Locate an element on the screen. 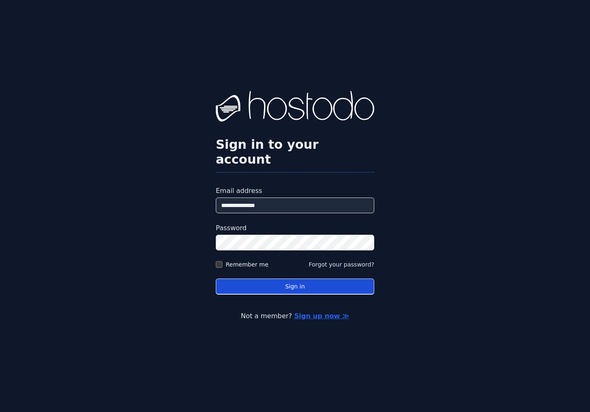 The image size is (590, 412). label: Remember me is located at coordinates (247, 264).